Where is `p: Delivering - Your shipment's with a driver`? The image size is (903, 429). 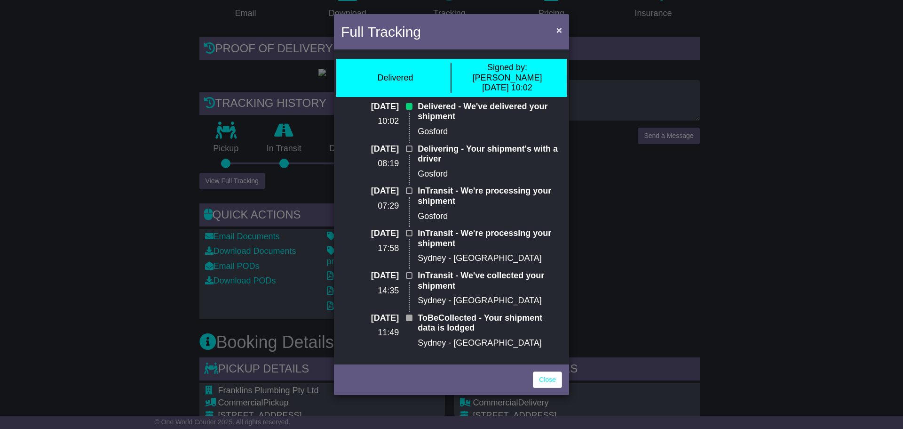 p: Delivering - Your shipment's with a driver is located at coordinates (490, 154).